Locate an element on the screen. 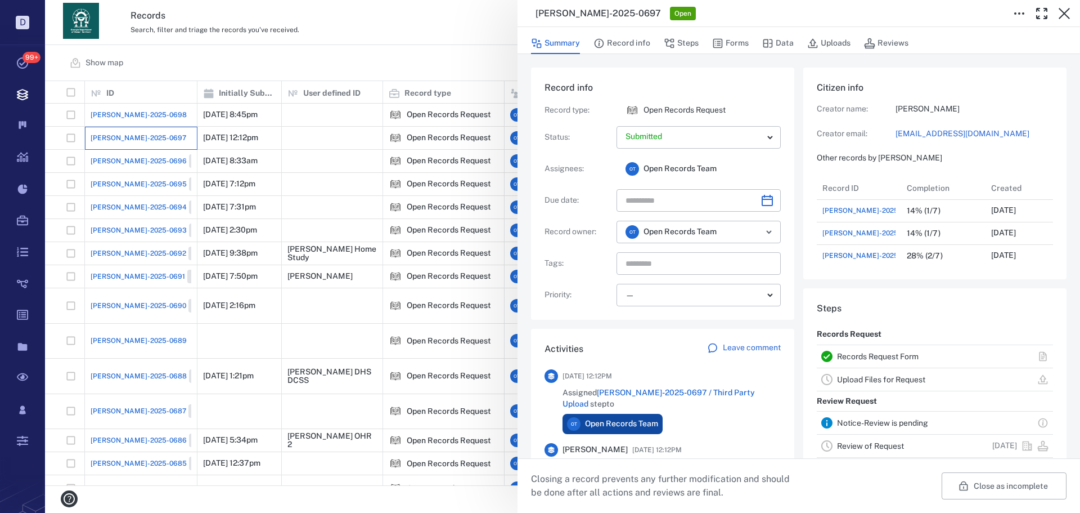 Image resolution: width=1080 pixels, height=513 pixels. div: Record infoRecord type:icon Open Records RequestOpen Records RequestStatus:Assignees:OTOpen Recor... is located at coordinates (663, 198).